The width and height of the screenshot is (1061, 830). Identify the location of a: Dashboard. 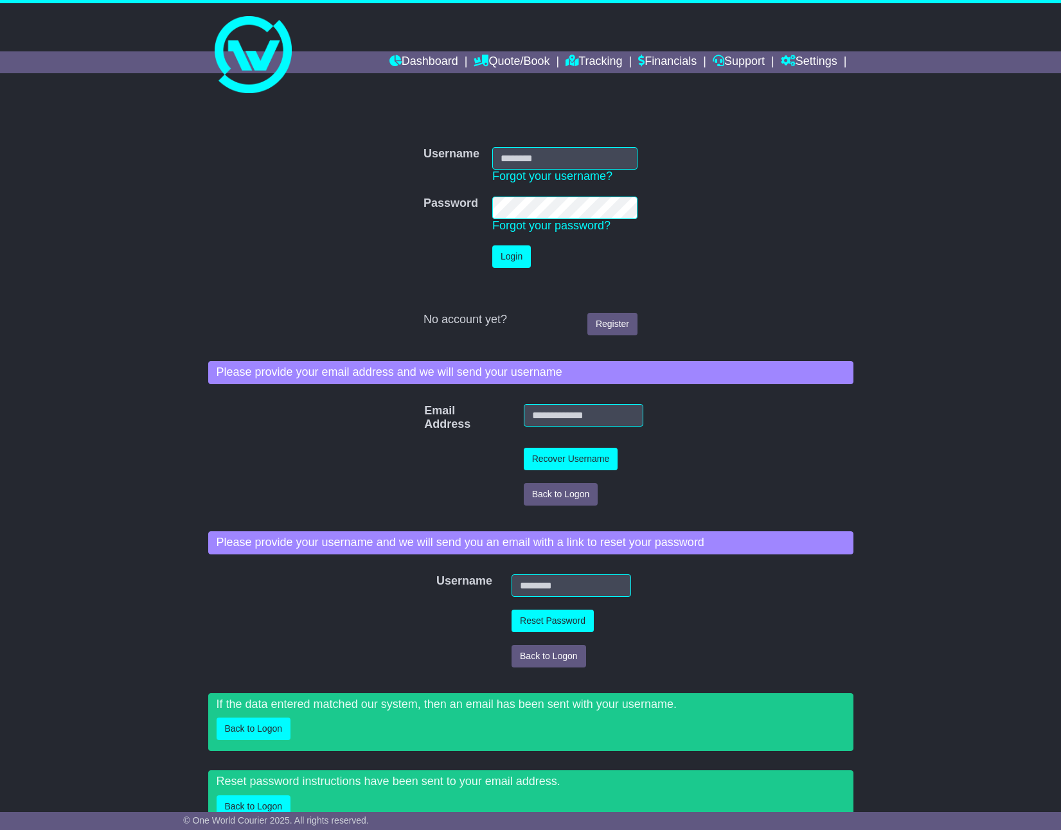
(423, 62).